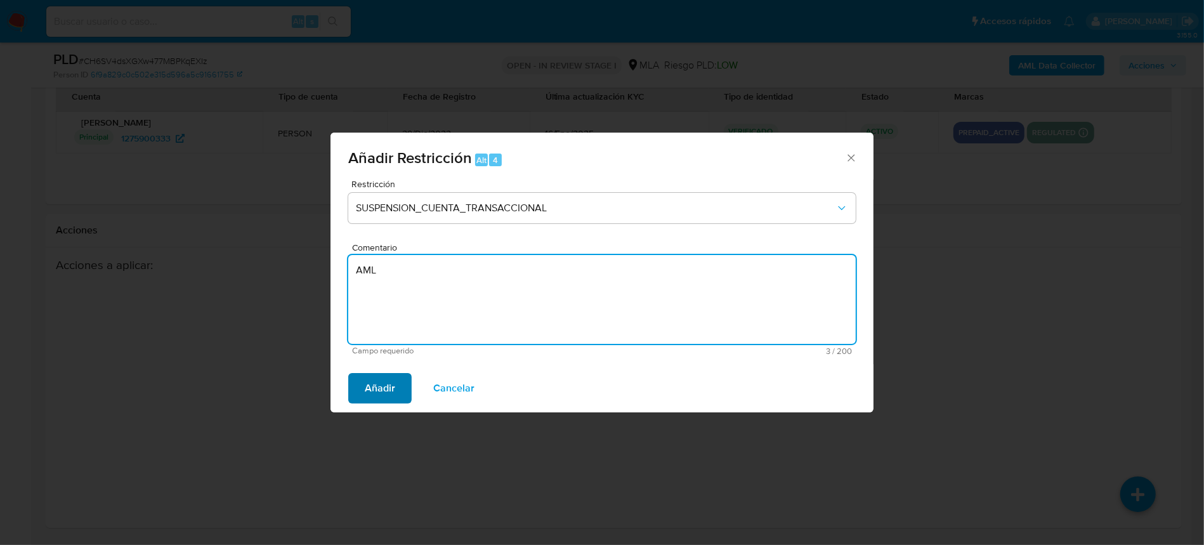 The image size is (1204, 545). What do you see at coordinates (380, 388) in the screenshot?
I see `button: Añadir` at bounding box center [380, 388].